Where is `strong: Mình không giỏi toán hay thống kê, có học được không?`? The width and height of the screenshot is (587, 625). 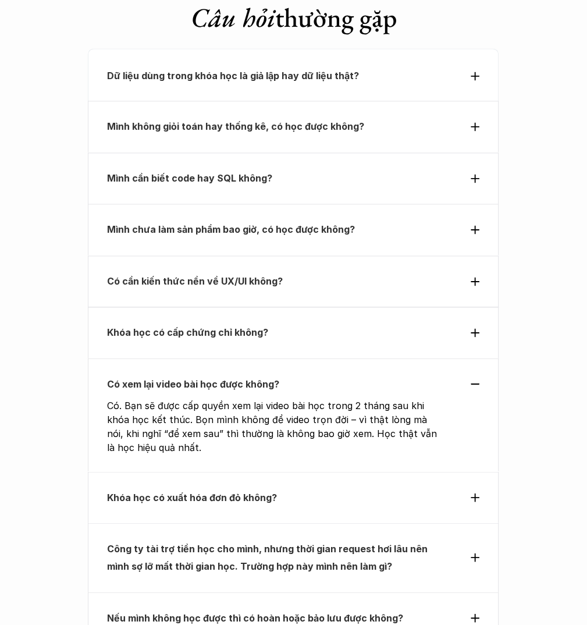
strong: Mình không giỏi toán hay thống kê, có học được không? is located at coordinates (236, 127).